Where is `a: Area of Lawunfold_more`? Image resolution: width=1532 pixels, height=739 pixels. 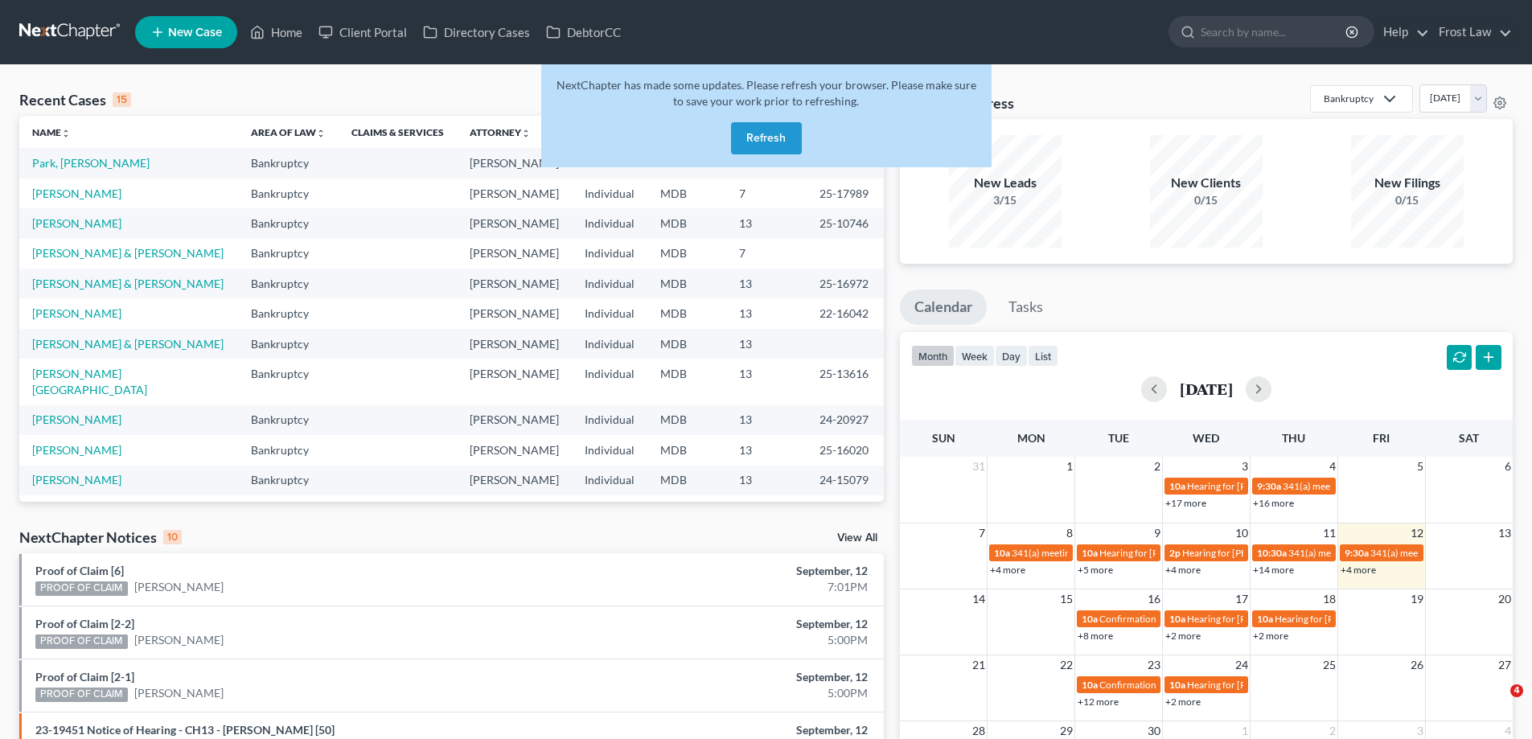 a: Area of Lawunfold_more is located at coordinates (288, 132).